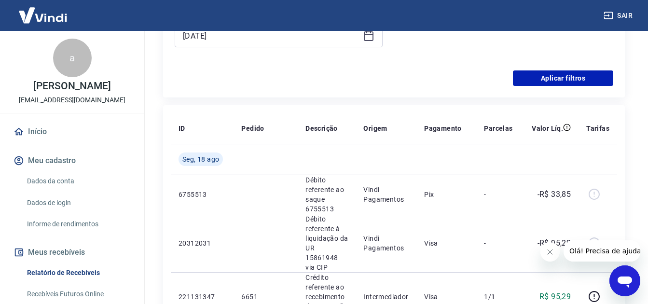 Image resolution: width=648 pixels, height=304 pixels. Describe the element at coordinates (43, 15) in the screenshot. I see `img: Vindi` at that location.